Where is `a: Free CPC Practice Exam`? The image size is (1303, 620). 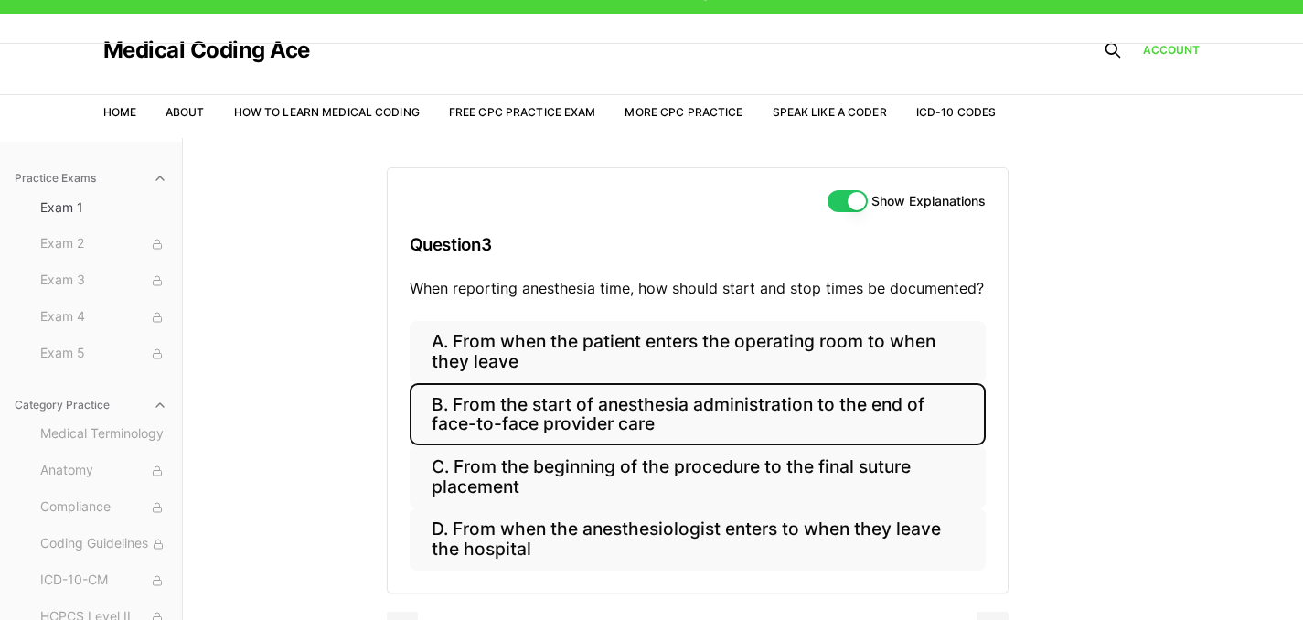 a: Free CPC Practice Exam is located at coordinates (522, 112).